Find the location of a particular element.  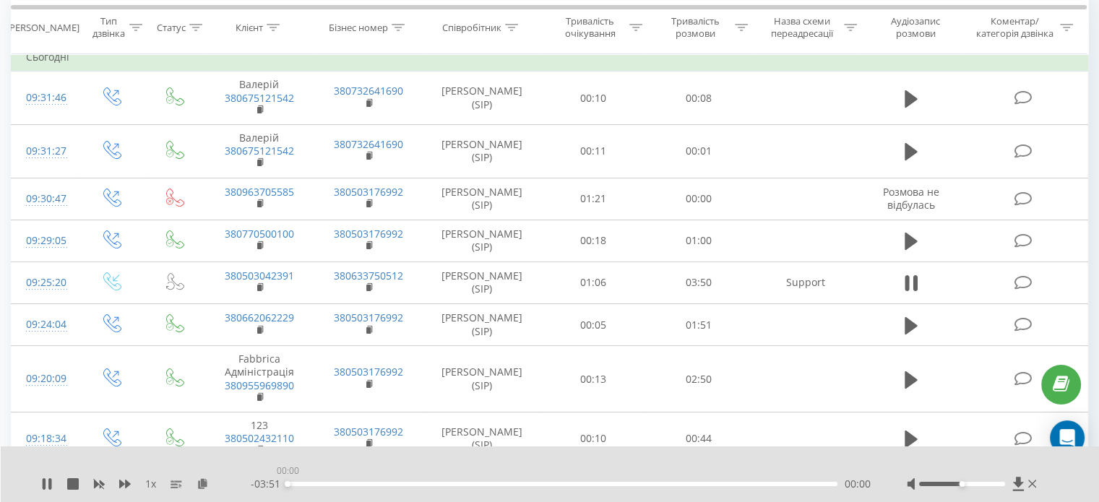

div: Назва схеми переадресації is located at coordinates (802, 27).